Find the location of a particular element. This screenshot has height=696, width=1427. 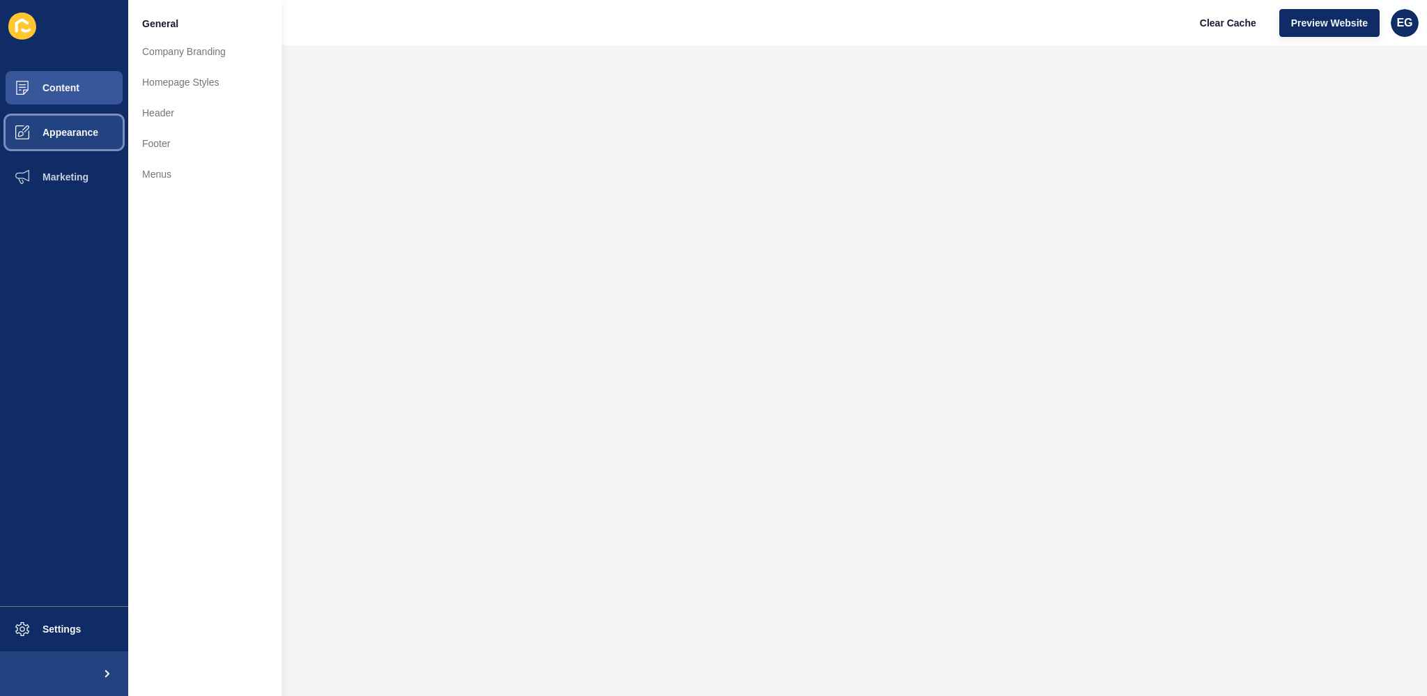

a: Footer is located at coordinates (205, 144).